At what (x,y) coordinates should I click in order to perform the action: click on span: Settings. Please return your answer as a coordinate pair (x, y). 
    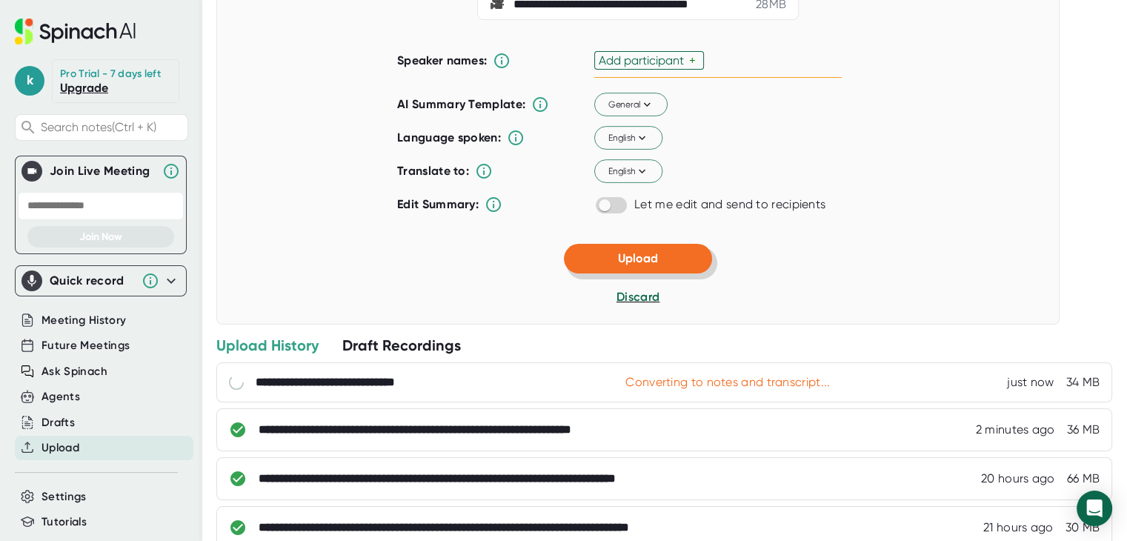
    Looking at the image, I should click on (64, 496).